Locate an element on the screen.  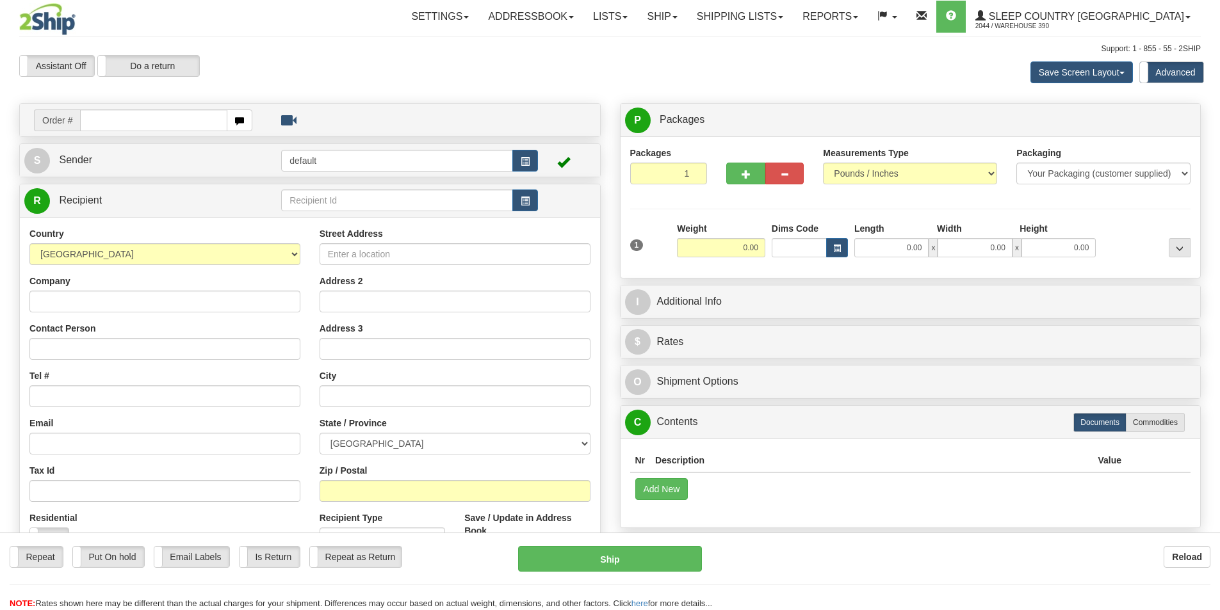
div: Support: 1 - 855 - 55 - 2SHIP is located at coordinates (610, 49).